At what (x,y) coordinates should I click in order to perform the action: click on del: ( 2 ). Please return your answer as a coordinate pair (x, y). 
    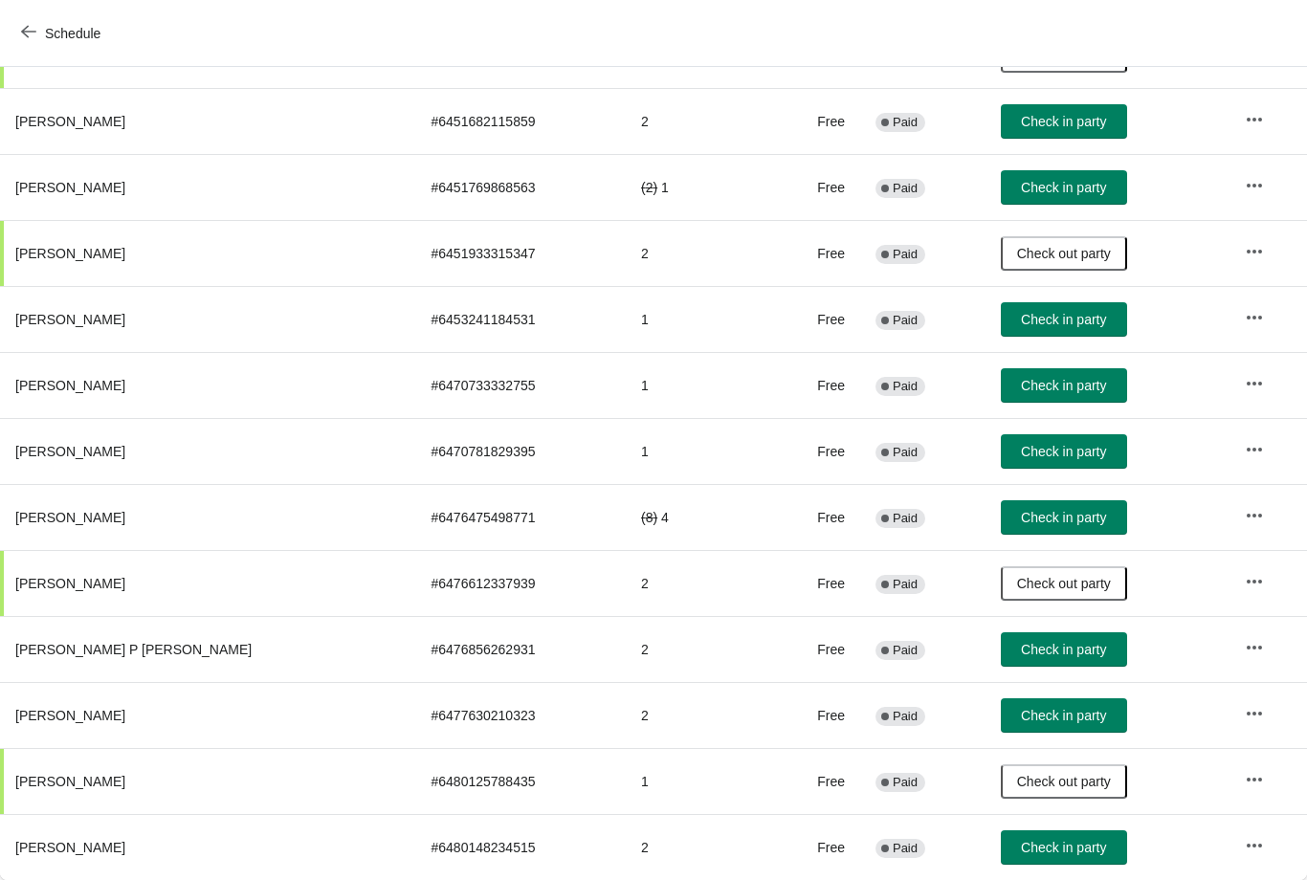
    Looking at the image, I should click on (649, 188).